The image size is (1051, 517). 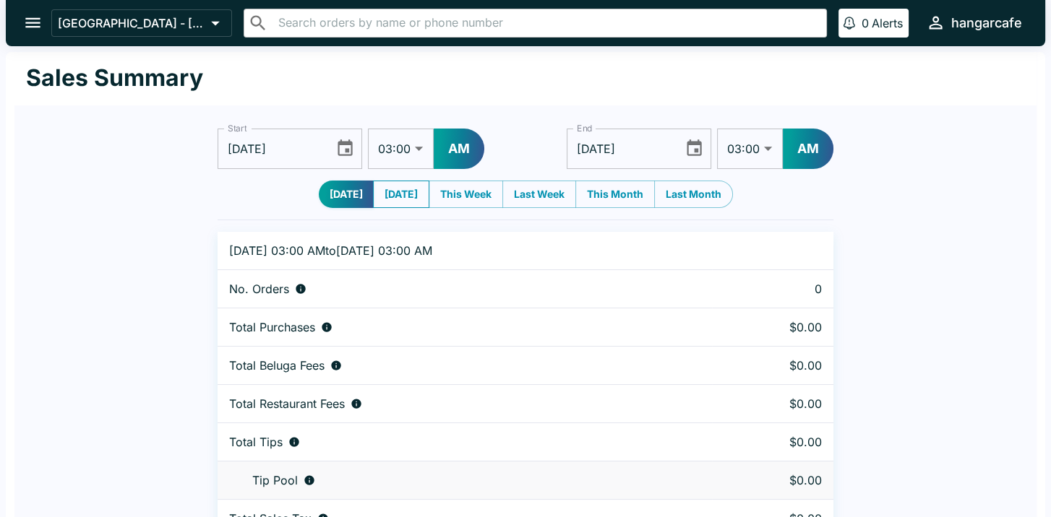 I want to click on p: Tip Pool, so click(x=275, y=480).